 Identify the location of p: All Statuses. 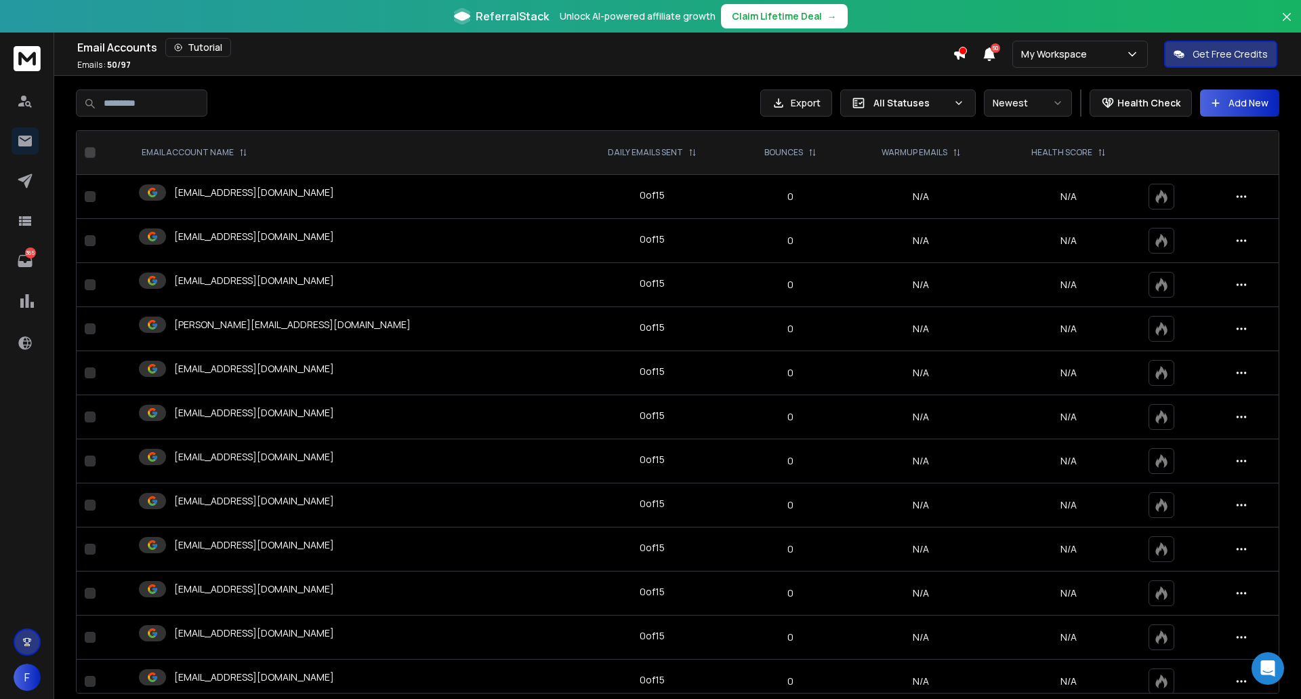
(911, 103).